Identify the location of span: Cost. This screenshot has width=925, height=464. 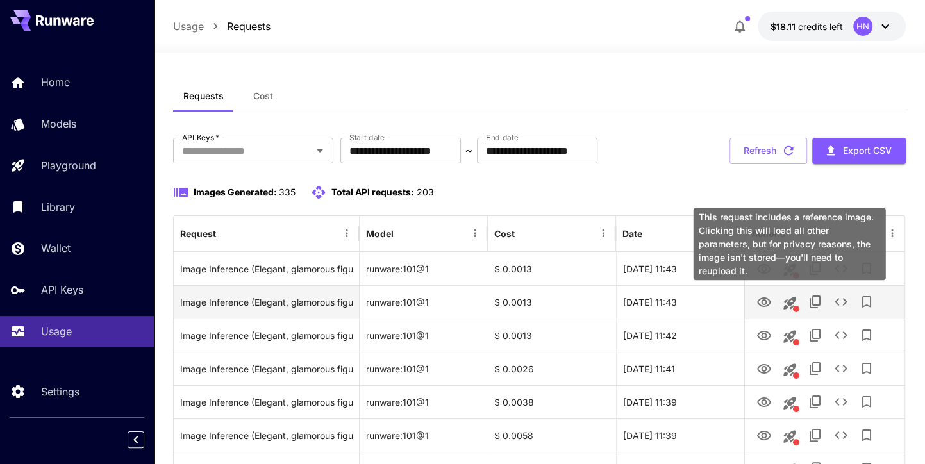
(263, 96).